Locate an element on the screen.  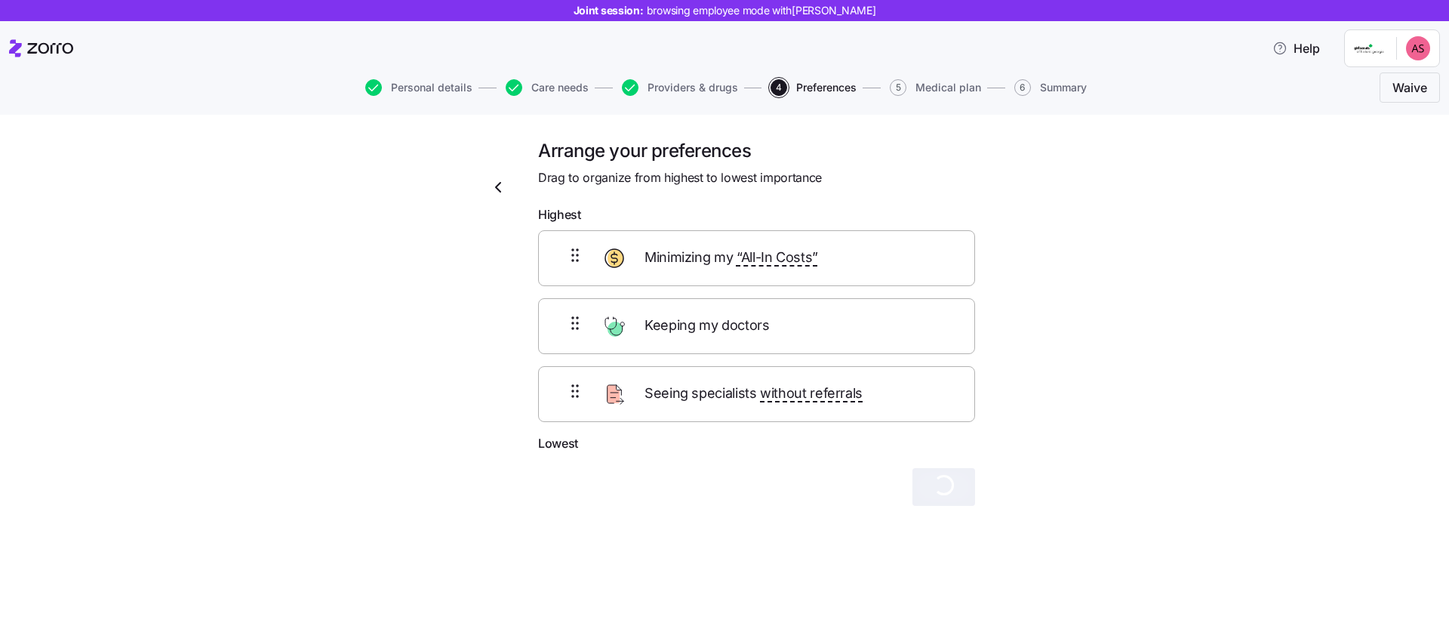
span: 6 is located at coordinates (1023, 88).